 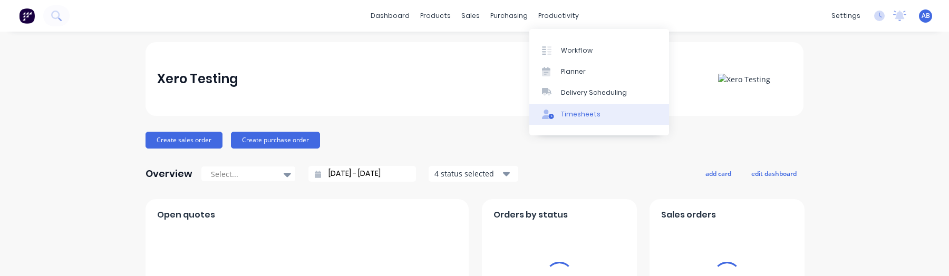 What do you see at coordinates (581, 114) in the screenshot?
I see `div: Timesheets` at bounding box center [581, 114].